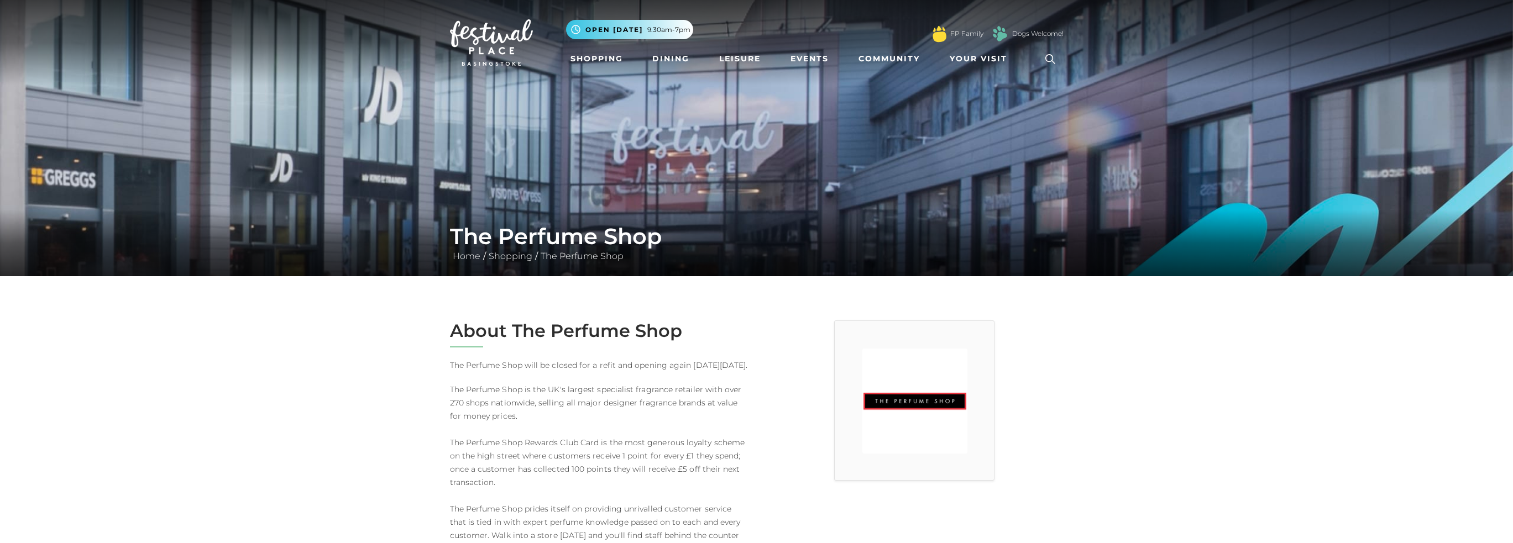 This screenshot has width=1513, height=543. I want to click on span: Your Visit, so click(978, 59).